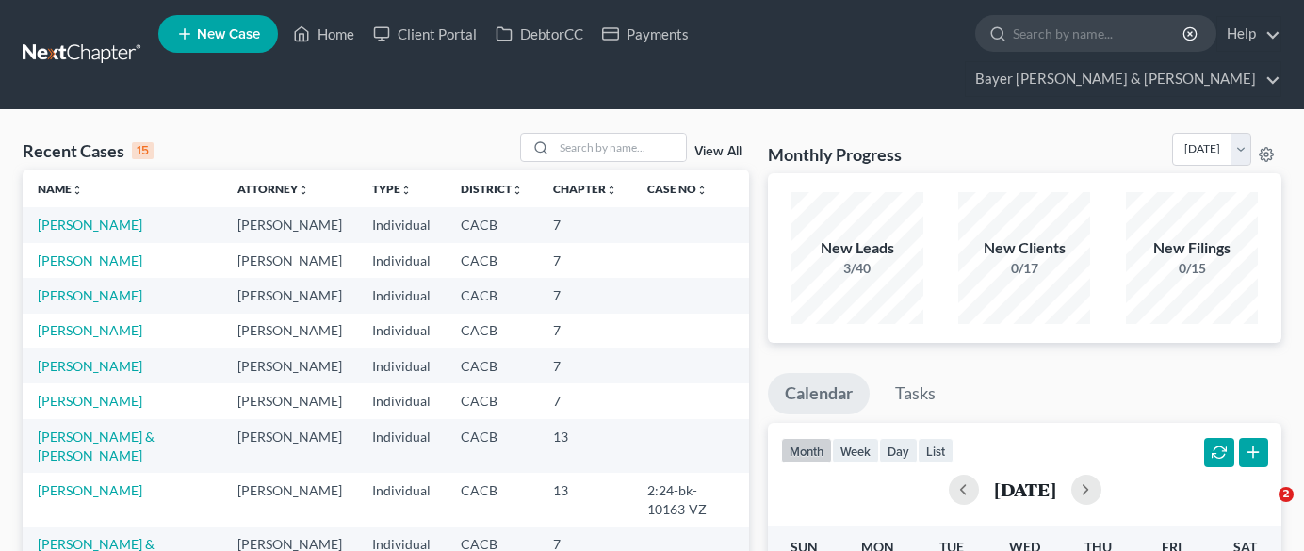 This screenshot has height=551, width=1304. What do you see at coordinates (1287, 495) in the screenshot?
I see `span: 2` at bounding box center [1287, 495].